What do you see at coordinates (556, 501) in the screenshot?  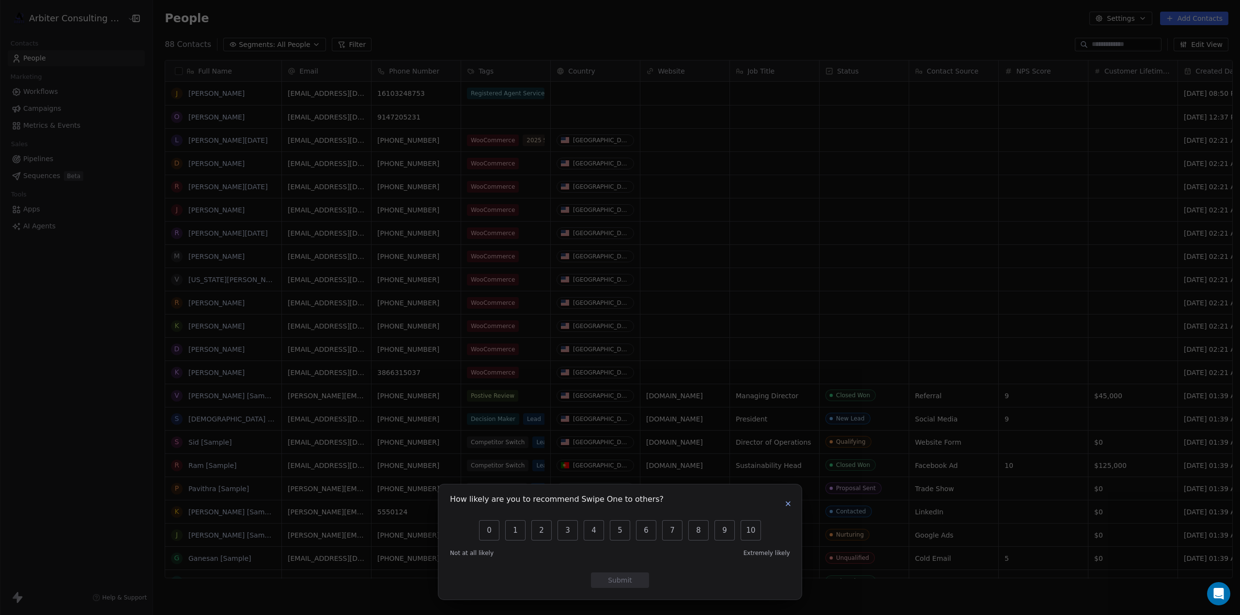 I see `h1: How likely are you to recommend Swipe One to others?` at bounding box center [556, 501].